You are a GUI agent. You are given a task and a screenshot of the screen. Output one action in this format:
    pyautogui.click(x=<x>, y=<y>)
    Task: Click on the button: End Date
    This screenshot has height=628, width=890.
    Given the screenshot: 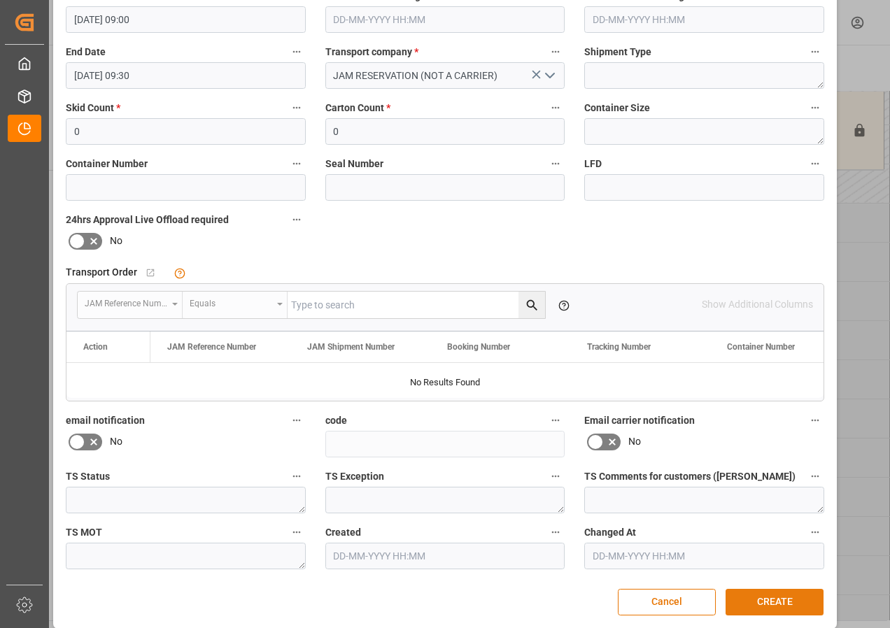 What is the action you would take?
    pyautogui.click(x=297, y=52)
    